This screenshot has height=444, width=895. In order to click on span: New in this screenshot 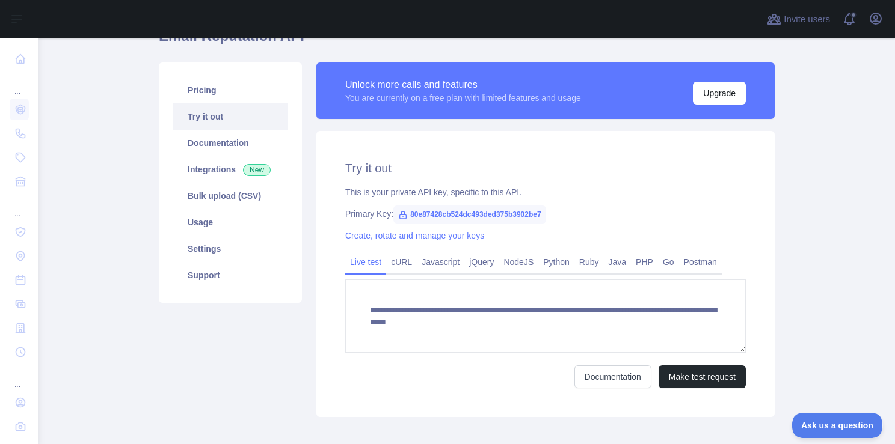, I will do `click(257, 170)`.